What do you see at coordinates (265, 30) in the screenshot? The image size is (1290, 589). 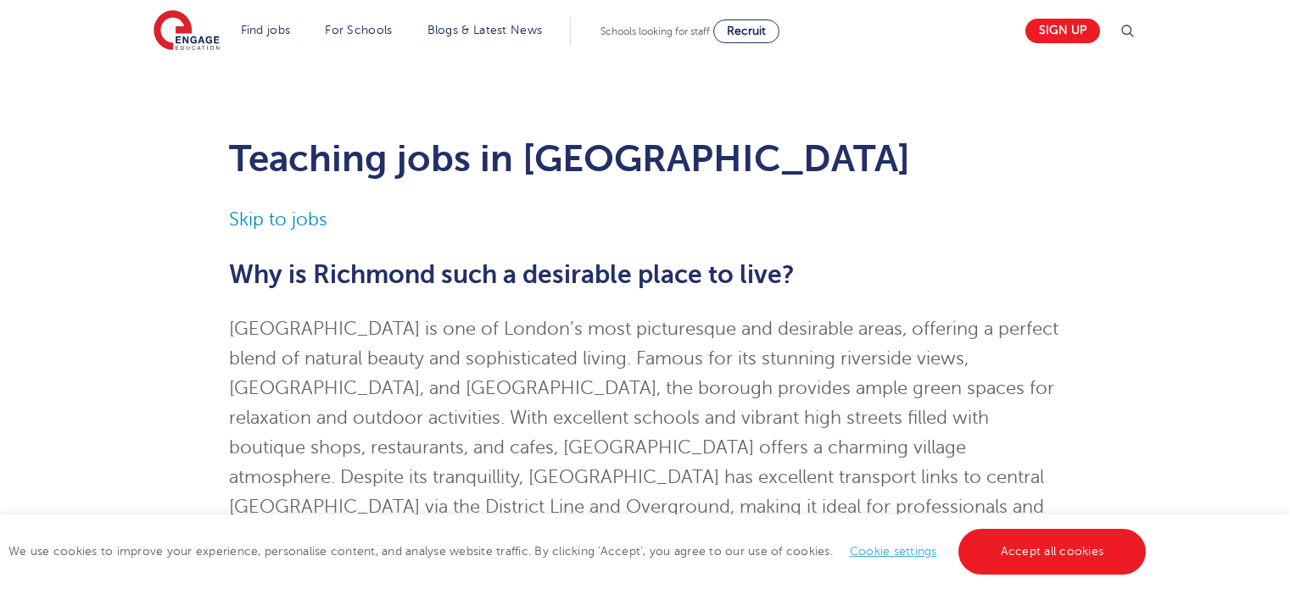 I see `a: Find jobs` at bounding box center [265, 30].